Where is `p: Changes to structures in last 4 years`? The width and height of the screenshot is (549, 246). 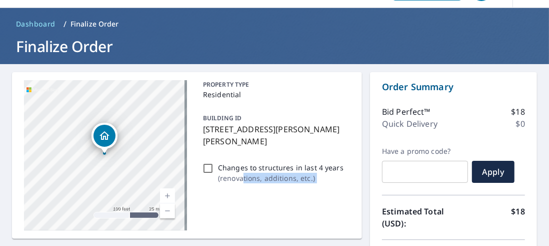 p: Changes to structures in last 4 years is located at coordinates (281, 167).